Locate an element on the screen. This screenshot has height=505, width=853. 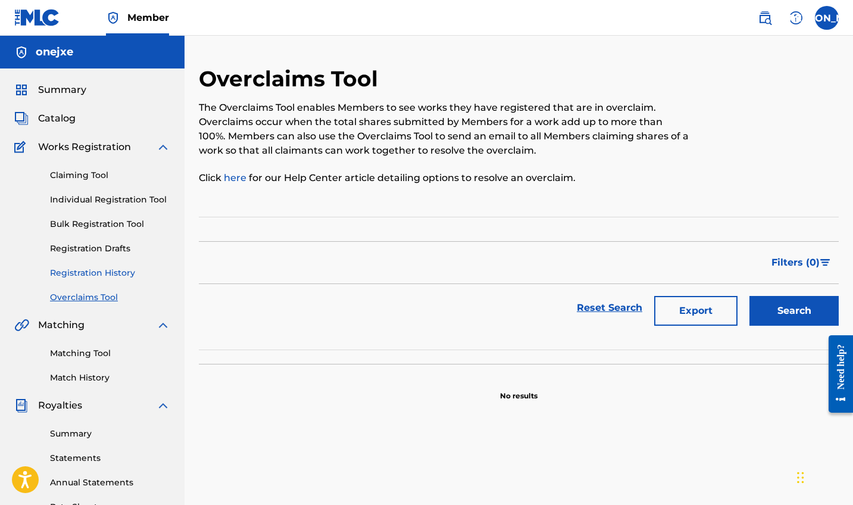
a: CatalogCatalog is located at coordinates (45, 118).